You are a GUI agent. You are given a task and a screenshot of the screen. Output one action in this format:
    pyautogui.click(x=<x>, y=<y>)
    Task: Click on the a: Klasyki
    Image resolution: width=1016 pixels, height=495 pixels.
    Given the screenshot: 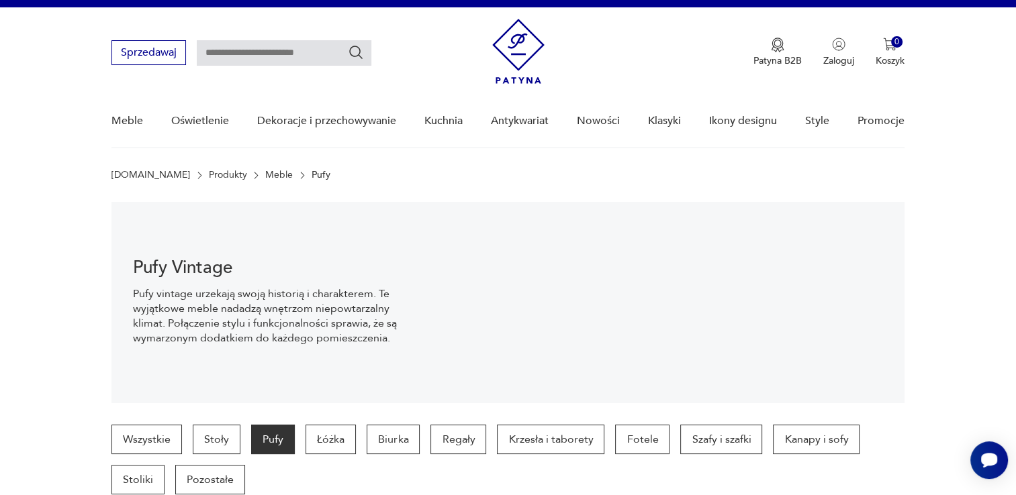 What is the action you would take?
    pyautogui.click(x=664, y=121)
    